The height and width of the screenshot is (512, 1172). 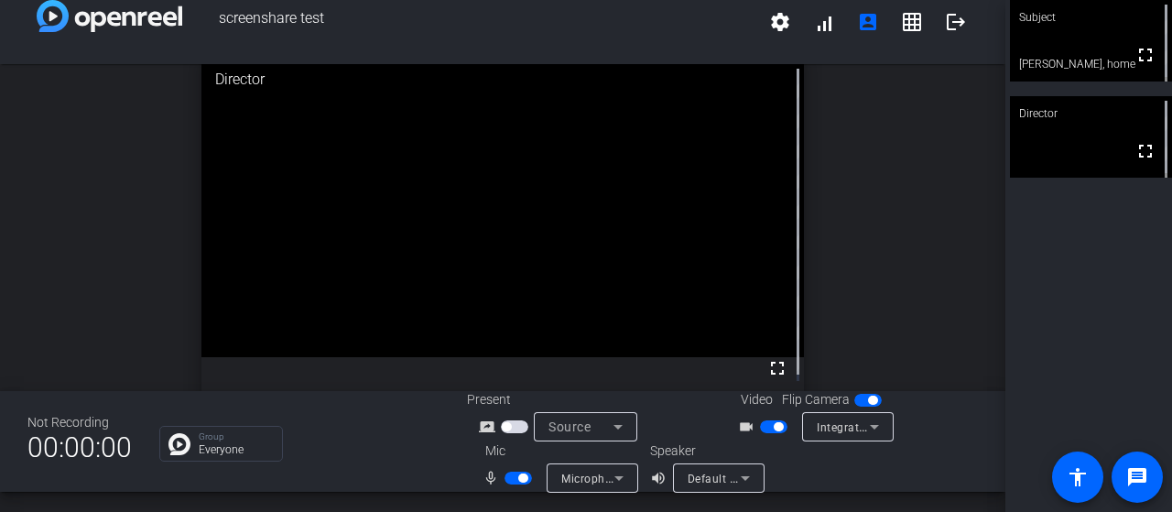 What do you see at coordinates (1078, 477) in the screenshot?
I see `mat-icon: accessibility` at bounding box center [1078, 477].